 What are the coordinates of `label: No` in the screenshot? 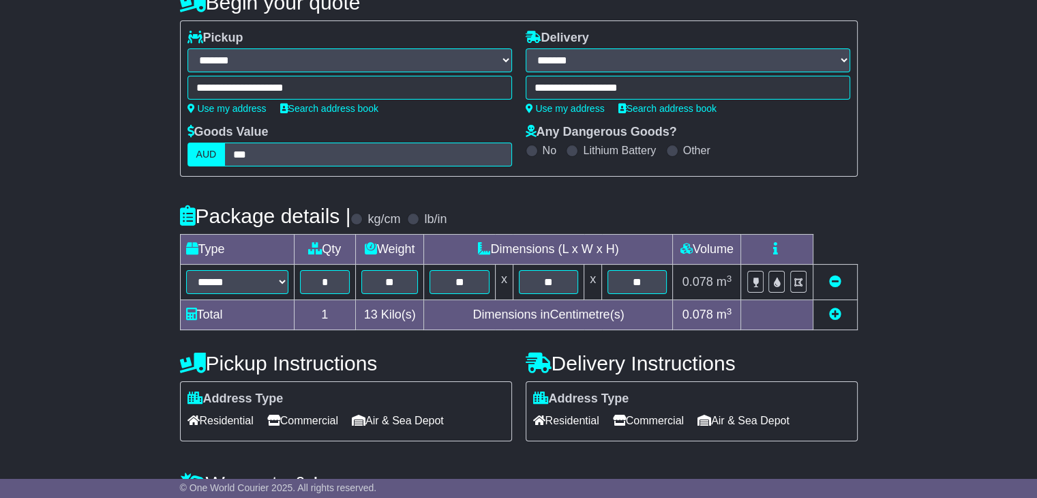 It's located at (550, 150).